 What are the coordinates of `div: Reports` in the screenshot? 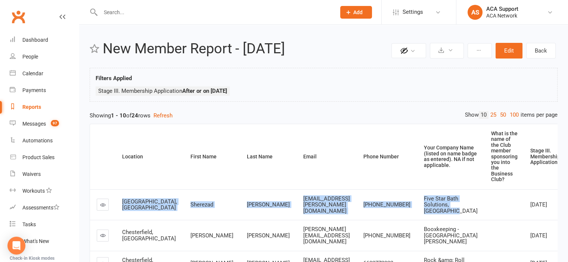 It's located at (32, 107).